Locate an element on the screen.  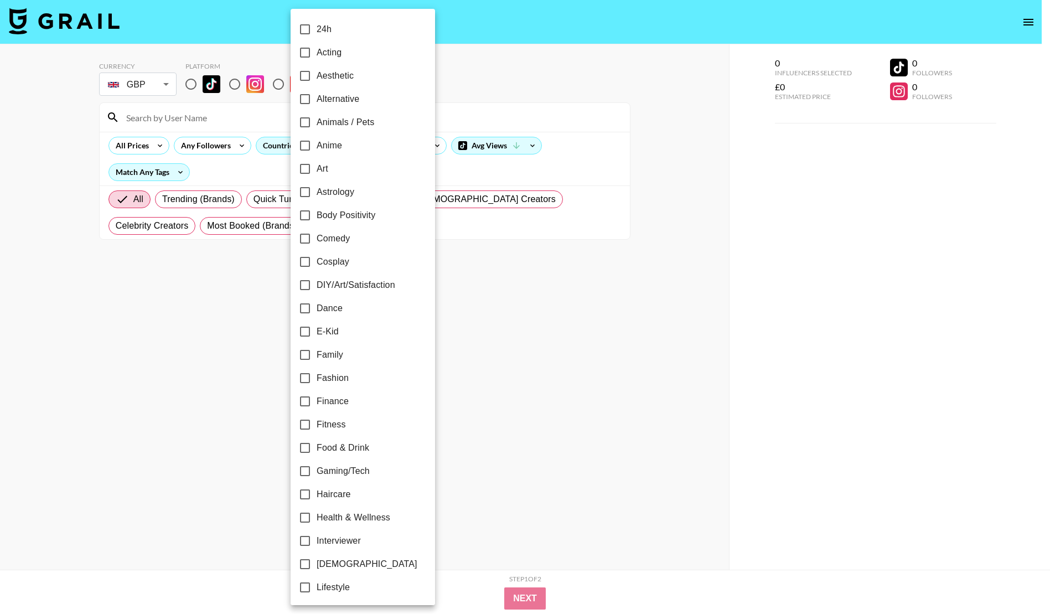
span: DIY/Art/Satisfaction is located at coordinates (356, 285).